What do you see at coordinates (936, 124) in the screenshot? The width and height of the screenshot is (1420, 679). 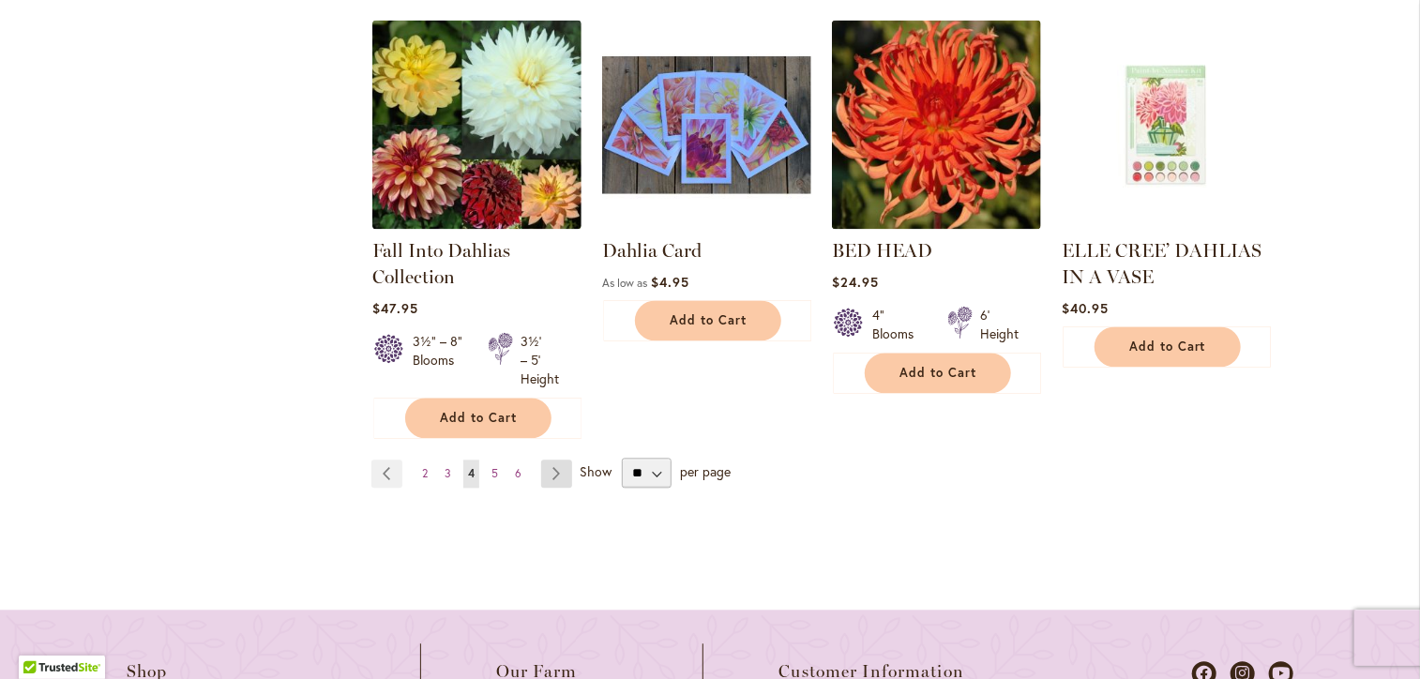 I see `img: BED HEAD` at bounding box center [936, 124].